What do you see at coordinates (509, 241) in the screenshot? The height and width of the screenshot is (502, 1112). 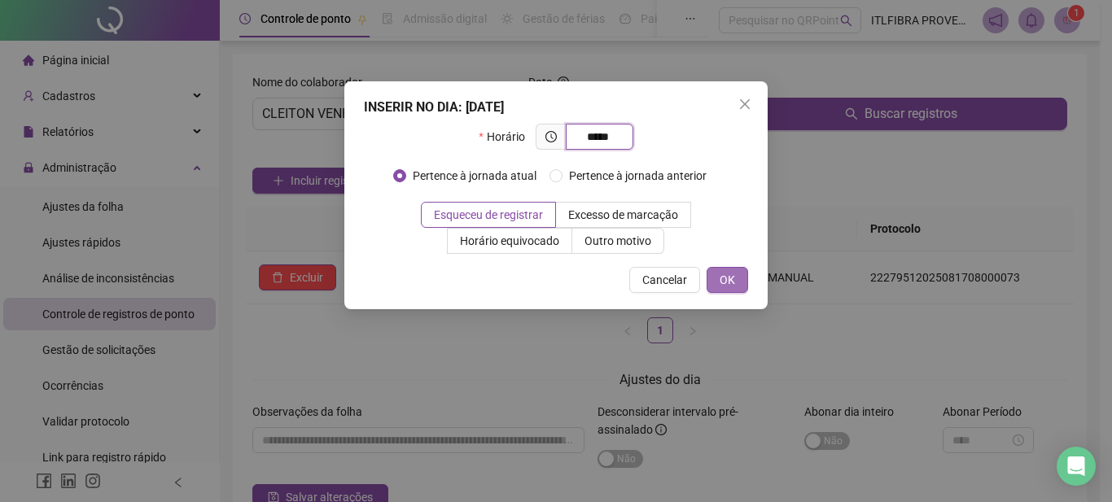 I see `span: Horário equivocado` at bounding box center [509, 241].